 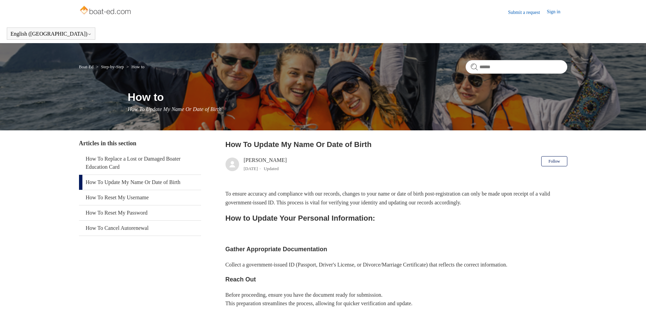 I want to click on a: How to, so click(x=138, y=66).